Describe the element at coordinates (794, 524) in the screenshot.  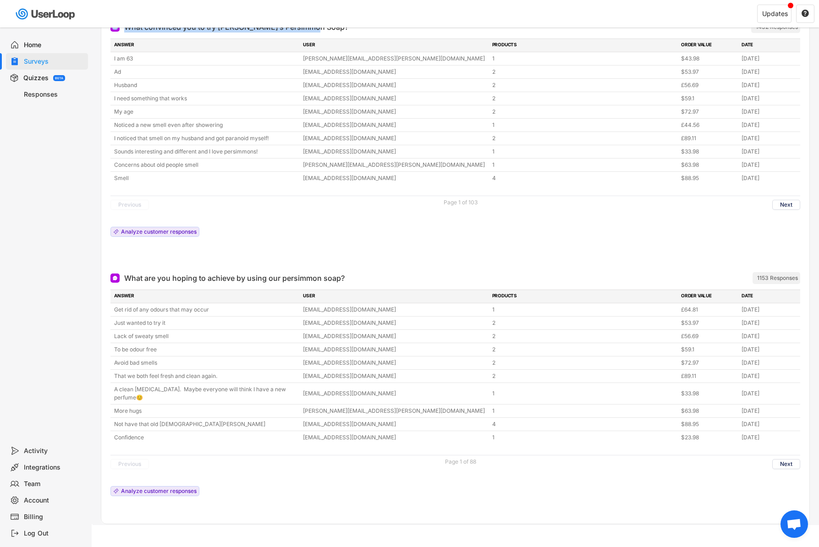
I see `div: Open chat` at that location.